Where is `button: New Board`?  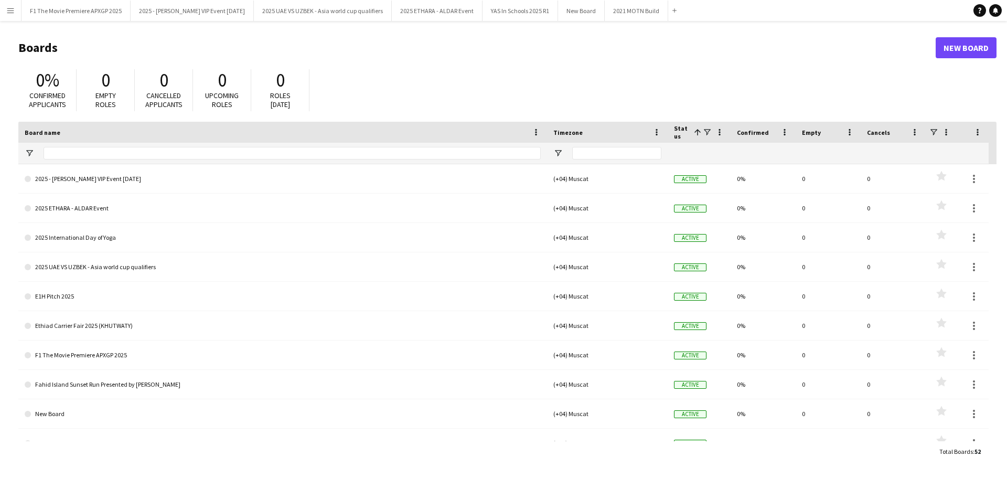
button: New Board is located at coordinates (581, 10).